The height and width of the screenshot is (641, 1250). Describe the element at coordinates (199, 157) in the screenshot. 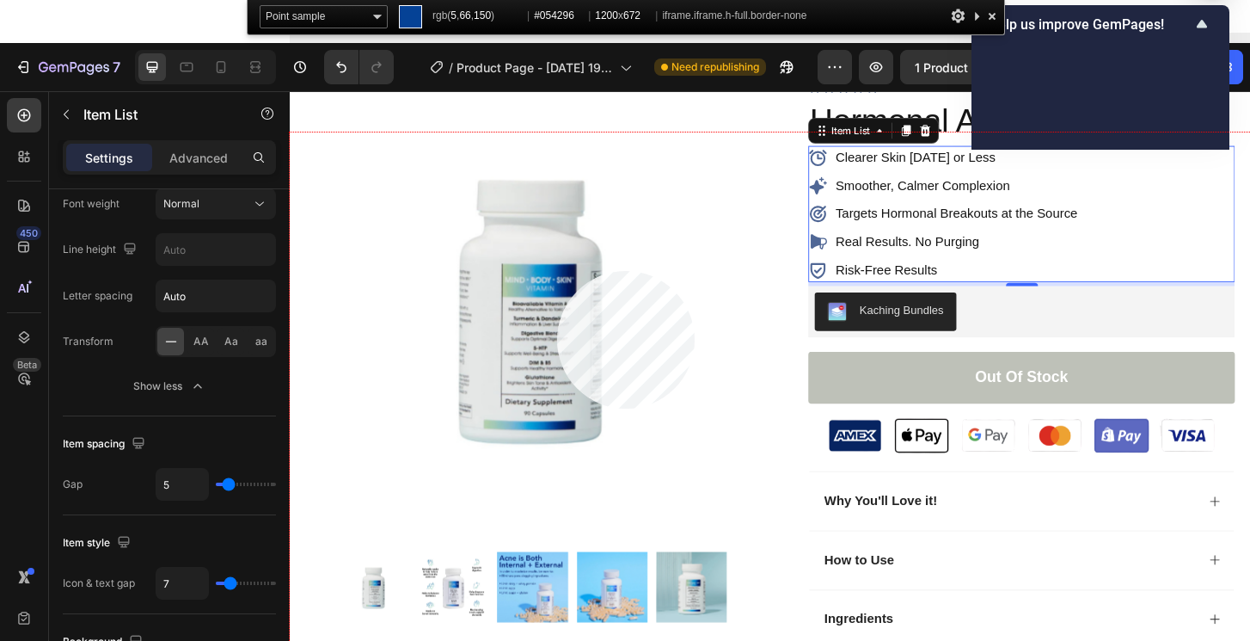

I see `p: Advanced` at that location.